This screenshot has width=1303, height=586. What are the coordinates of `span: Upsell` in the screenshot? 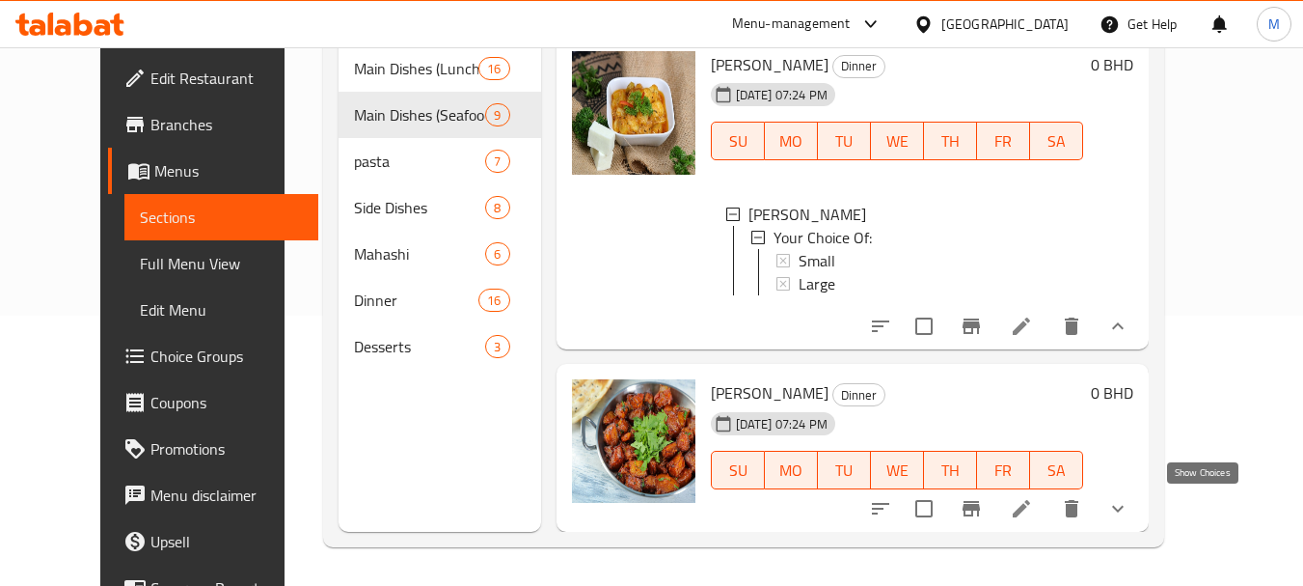 It's located at (227, 541).